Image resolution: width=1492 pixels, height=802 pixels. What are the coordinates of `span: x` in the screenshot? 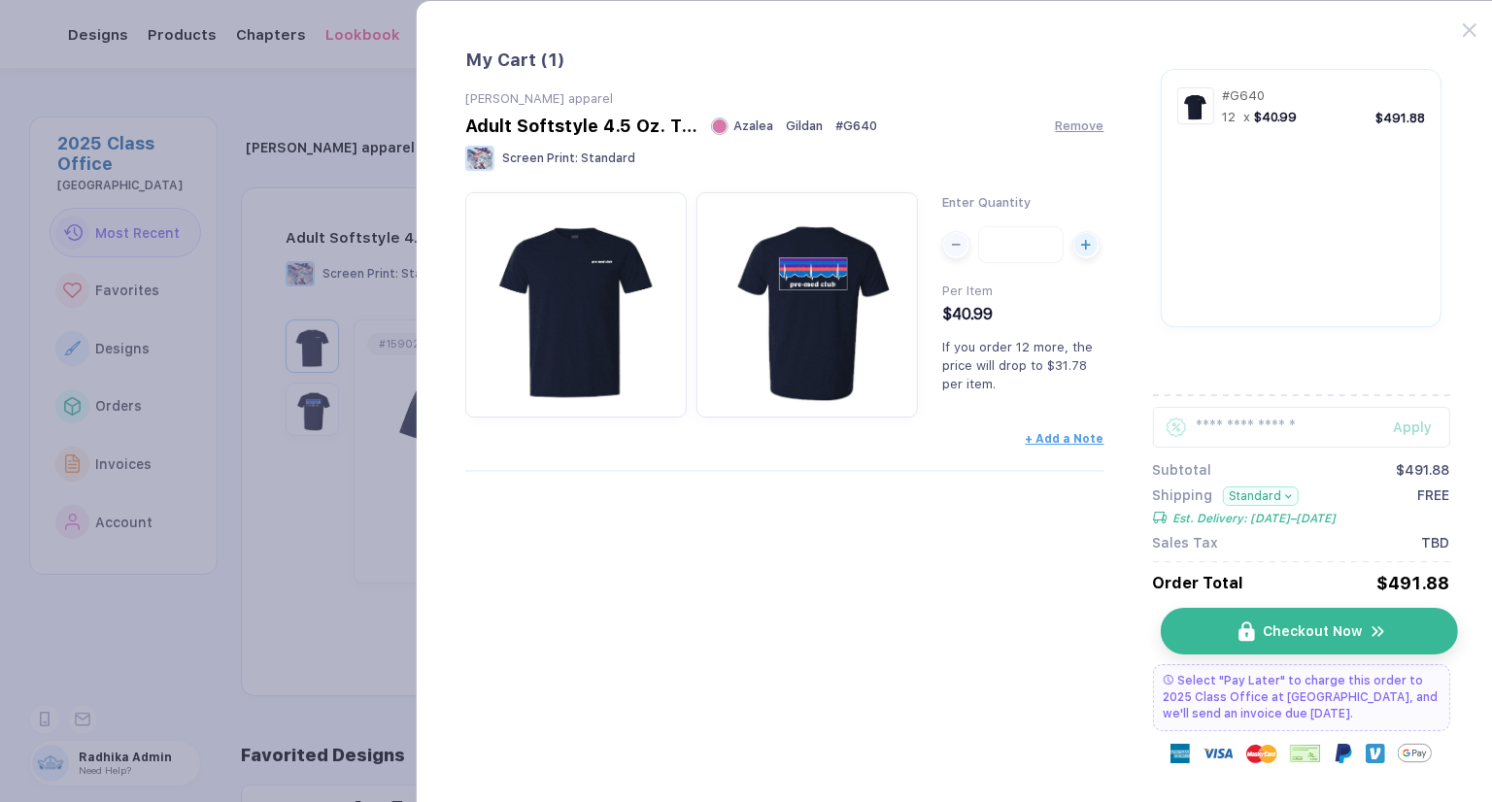 It's located at (1246, 117).